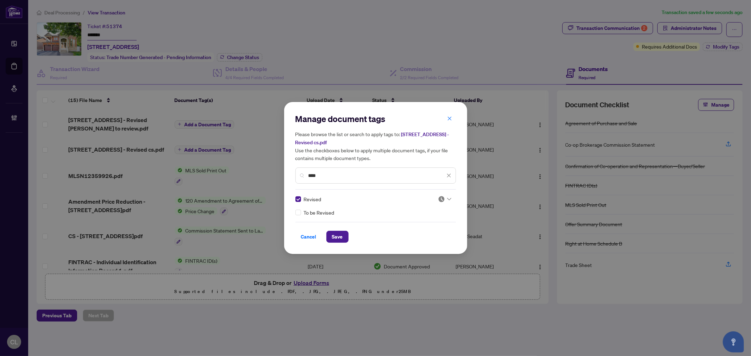 This screenshot has width=751, height=356. I want to click on button: Open asap, so click(733, 342).